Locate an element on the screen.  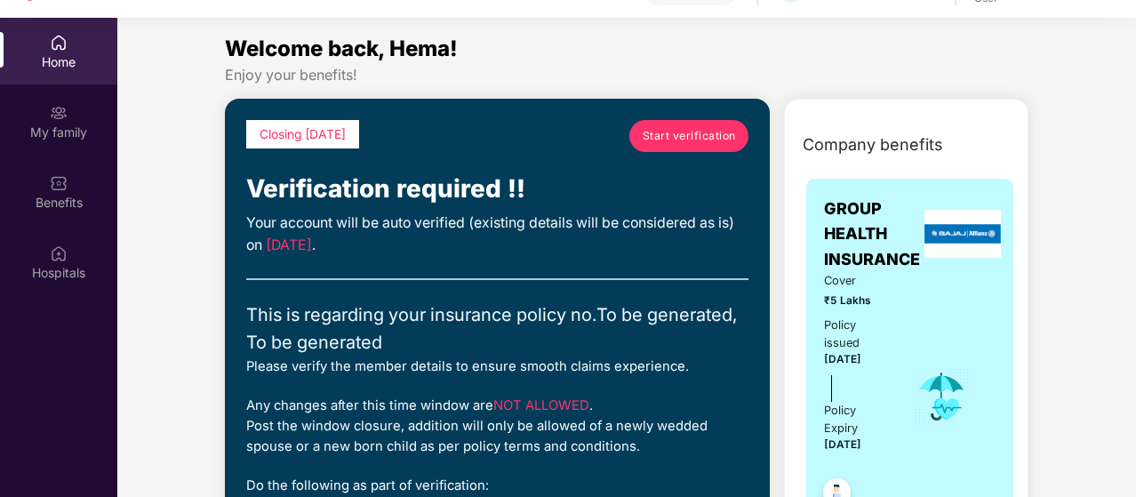
span: Start verification is located at coordinates (689, 135).